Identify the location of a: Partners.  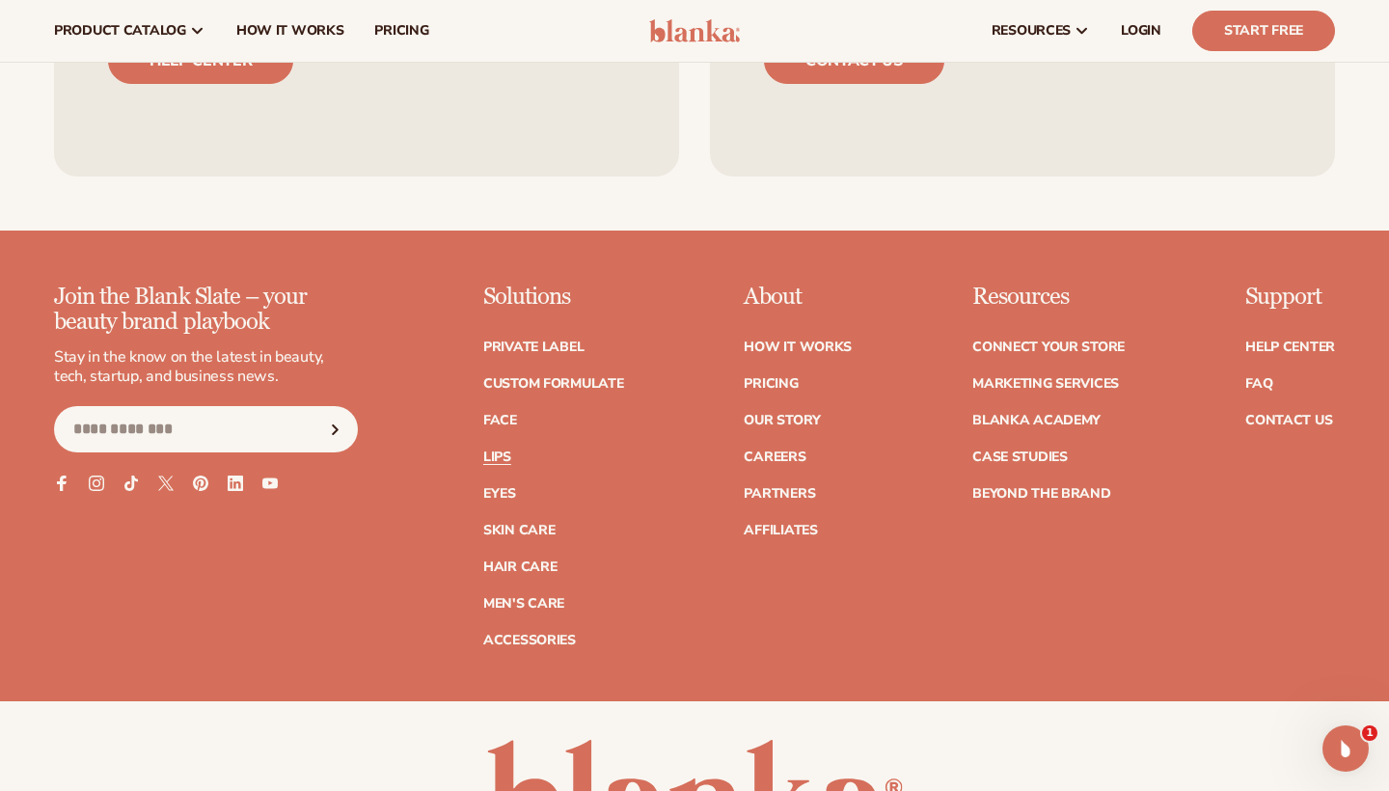
(780, 494).